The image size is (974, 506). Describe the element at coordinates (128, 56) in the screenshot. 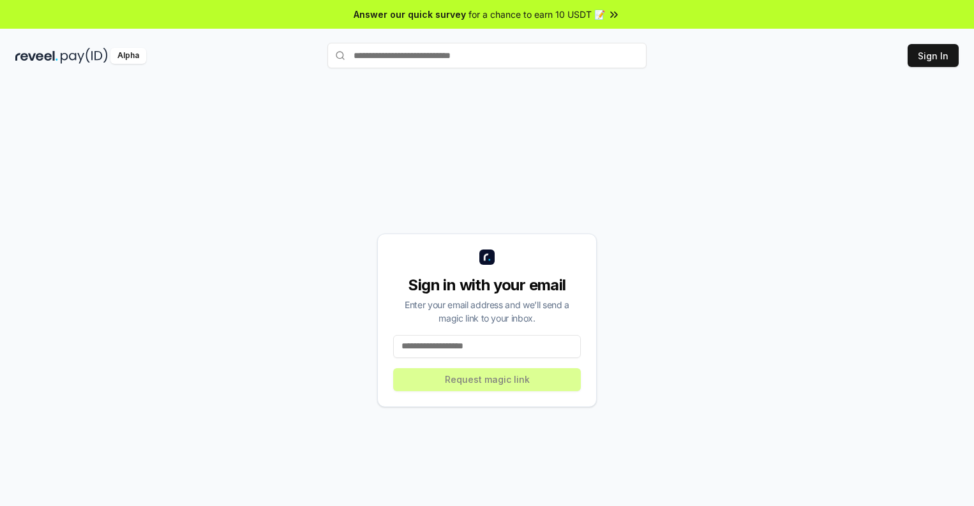

I see `div: Alpha` at that location.